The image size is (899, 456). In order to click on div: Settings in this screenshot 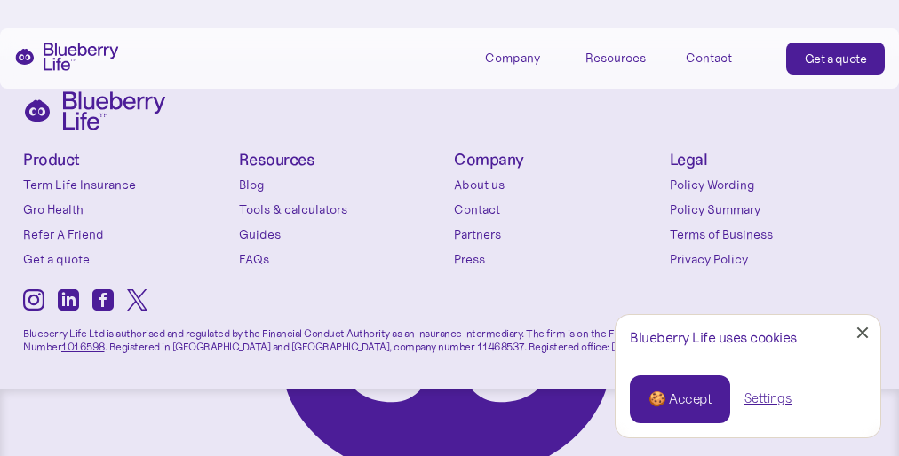, I will do `click(767, 399)`.